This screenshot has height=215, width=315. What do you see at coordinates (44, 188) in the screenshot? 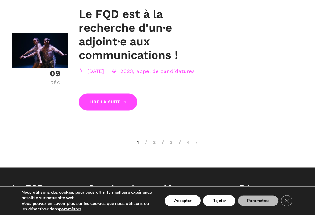
I see `h1: Le FQD` at bounding box center [44, 188].